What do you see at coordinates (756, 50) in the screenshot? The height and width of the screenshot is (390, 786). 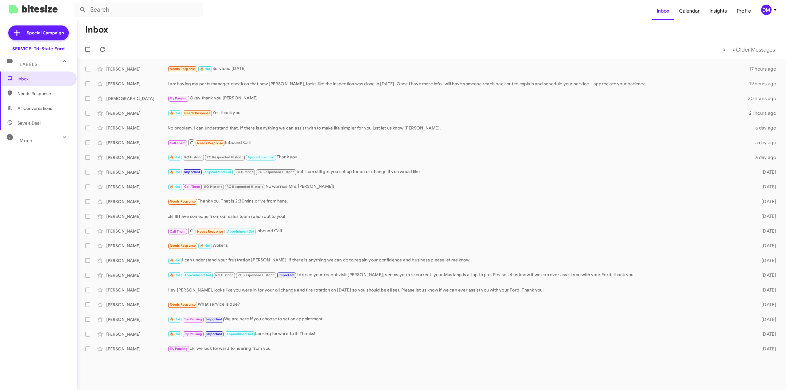 I see `span: Older Messages` at bounding box center [756, 50].